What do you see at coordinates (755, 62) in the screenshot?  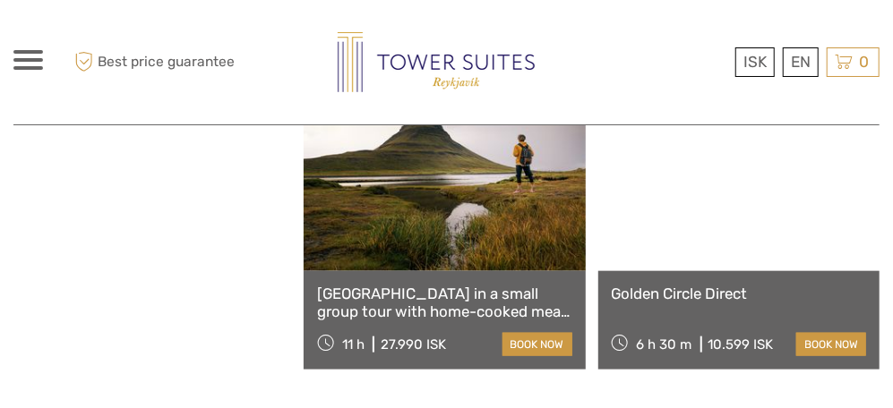 I see `span: ISK` at bounding box center [755, 62].